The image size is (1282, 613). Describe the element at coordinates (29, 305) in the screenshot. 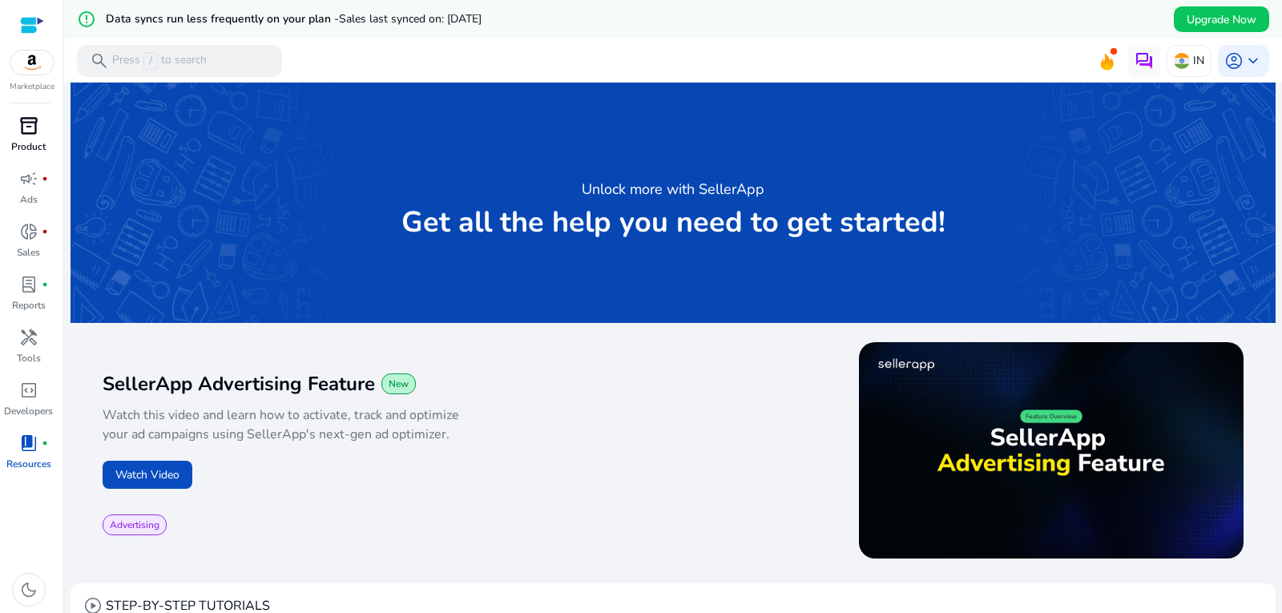

I see `p: Reports` at that location.